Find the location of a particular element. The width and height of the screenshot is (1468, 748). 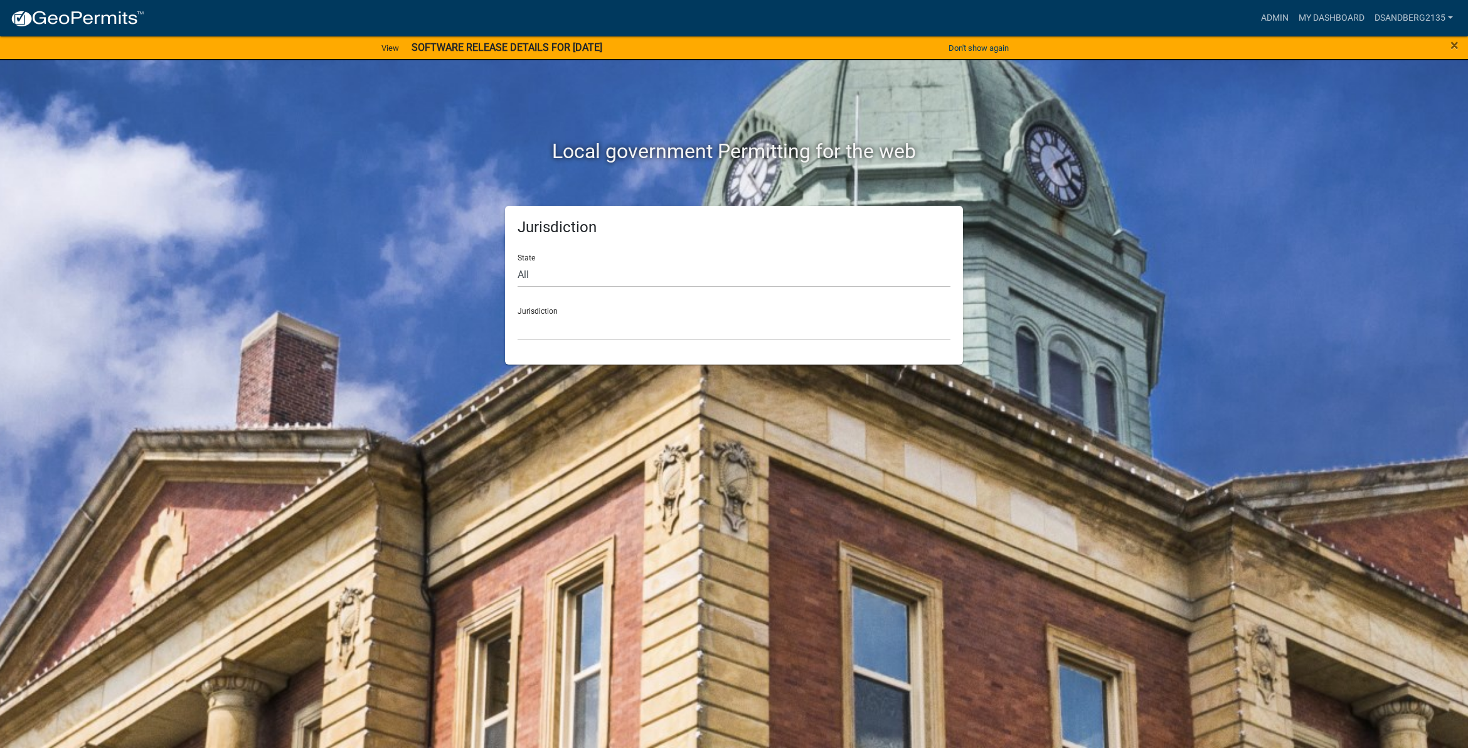

a: View is located at coordinates (390, 48).